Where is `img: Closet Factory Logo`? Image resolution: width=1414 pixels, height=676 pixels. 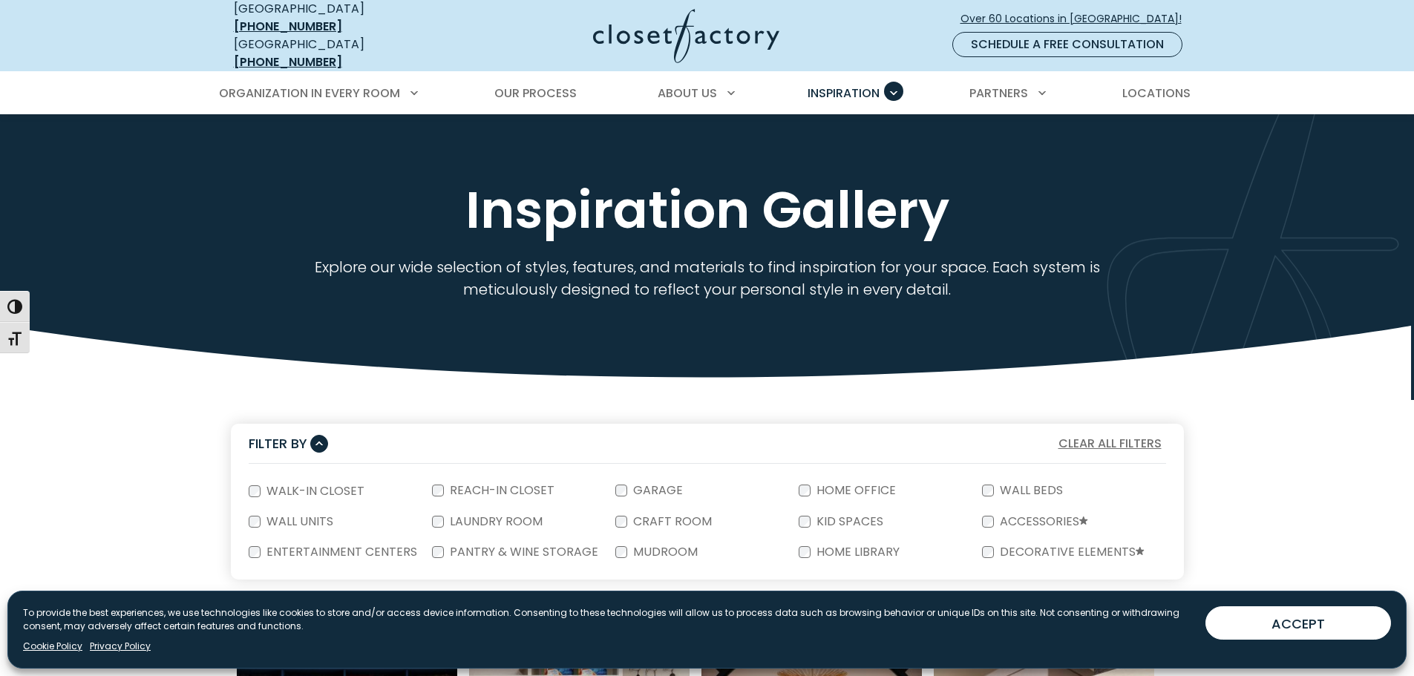 img: Closet Factory Logo is located at coordinates (686, 36).